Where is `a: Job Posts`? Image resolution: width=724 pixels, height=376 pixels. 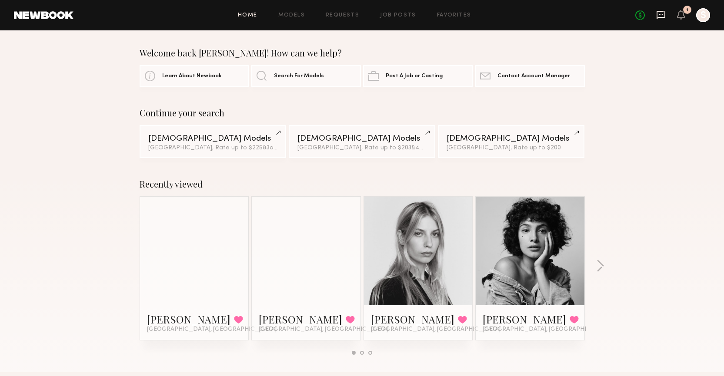 a: Job Posts is located at coordinates (398, 15).